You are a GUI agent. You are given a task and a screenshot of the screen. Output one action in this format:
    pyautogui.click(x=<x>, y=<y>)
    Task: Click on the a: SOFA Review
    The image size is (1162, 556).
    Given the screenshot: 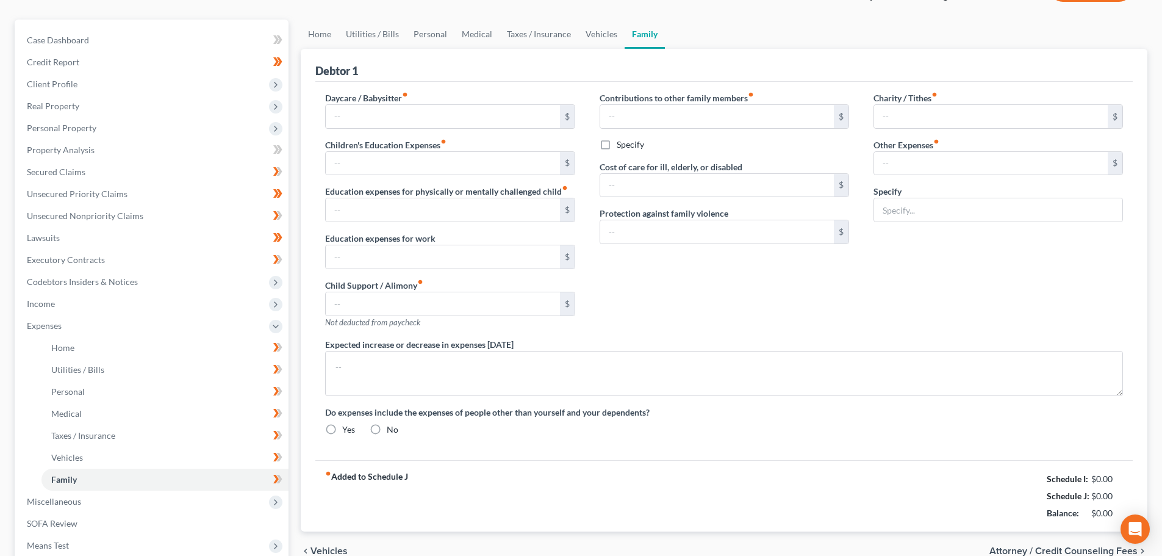 What is the action you would take?
    pyautogui.click(x=152, y=523)
    